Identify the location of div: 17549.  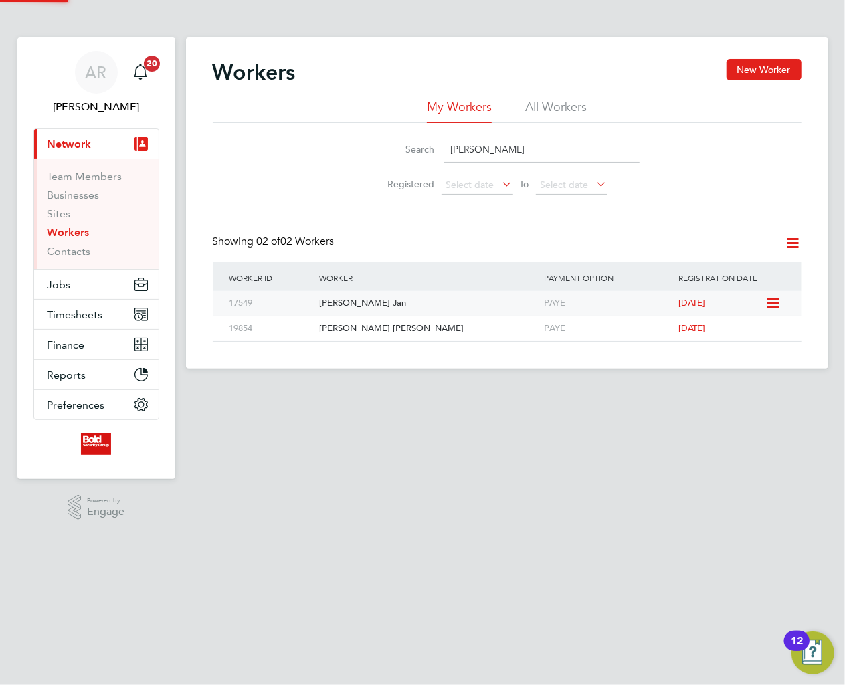
(271, 303).